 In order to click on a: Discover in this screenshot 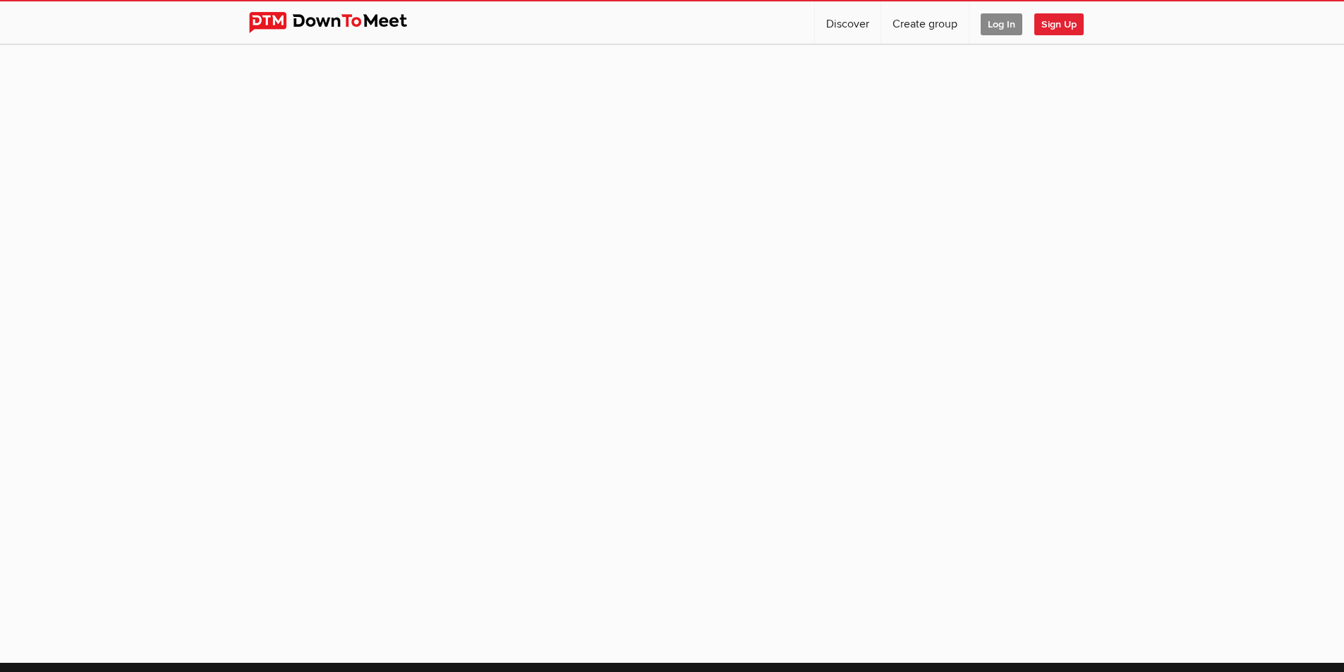, I will do `click(847, 23)`.